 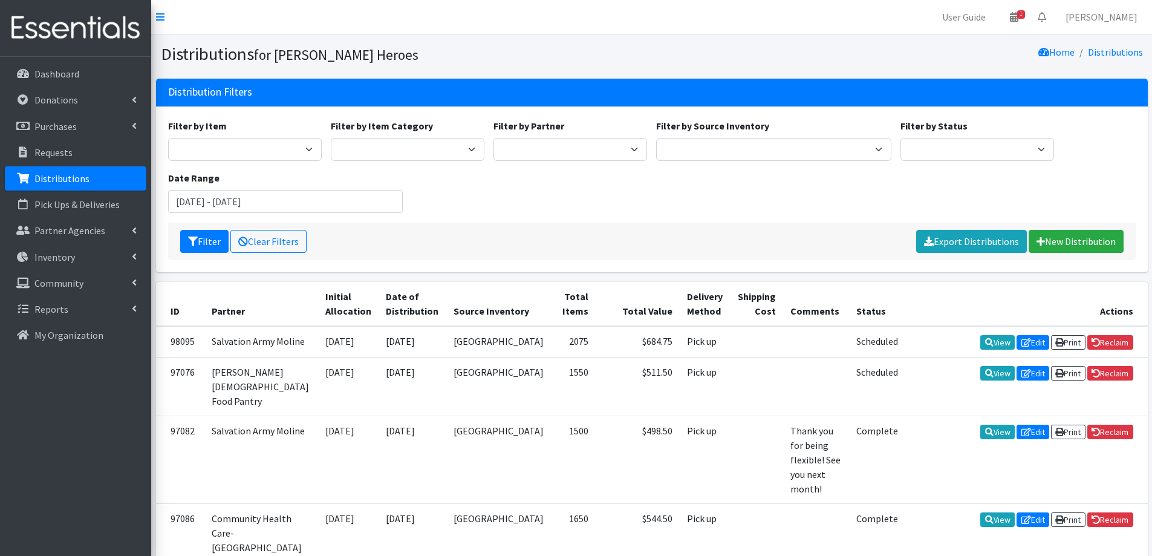 What do you see at coordinates (180, 342) in the screenshot?
I see `td: 98095` at bounding box center [180, 342].